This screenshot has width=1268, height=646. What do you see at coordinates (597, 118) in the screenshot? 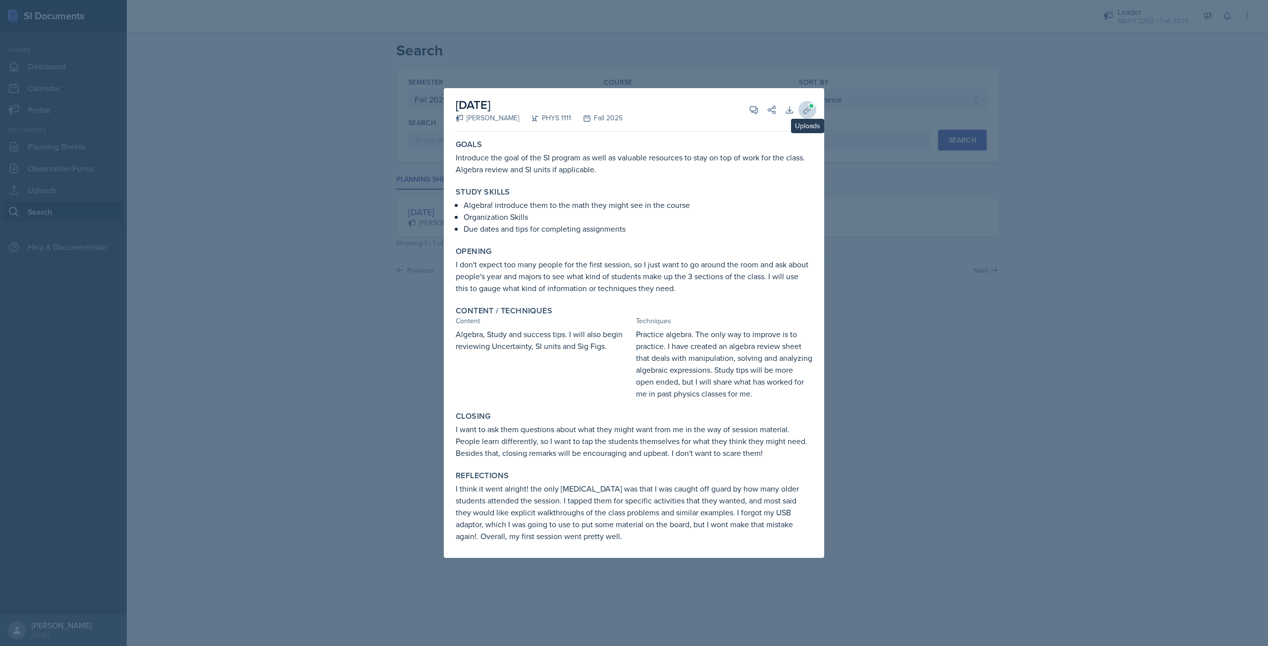
I see `div: Fall 2025` at bounding box center [597, 118].